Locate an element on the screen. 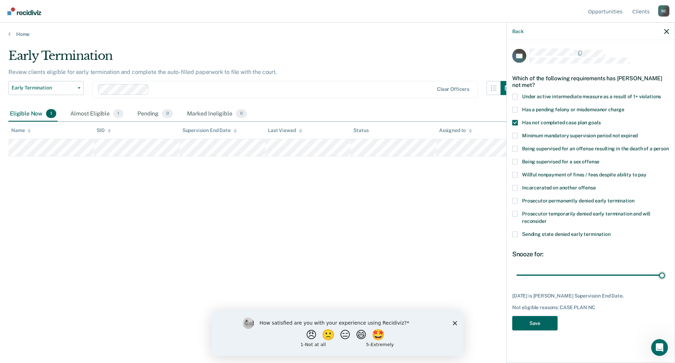  button: 3 is located at coordinates (134, 24).